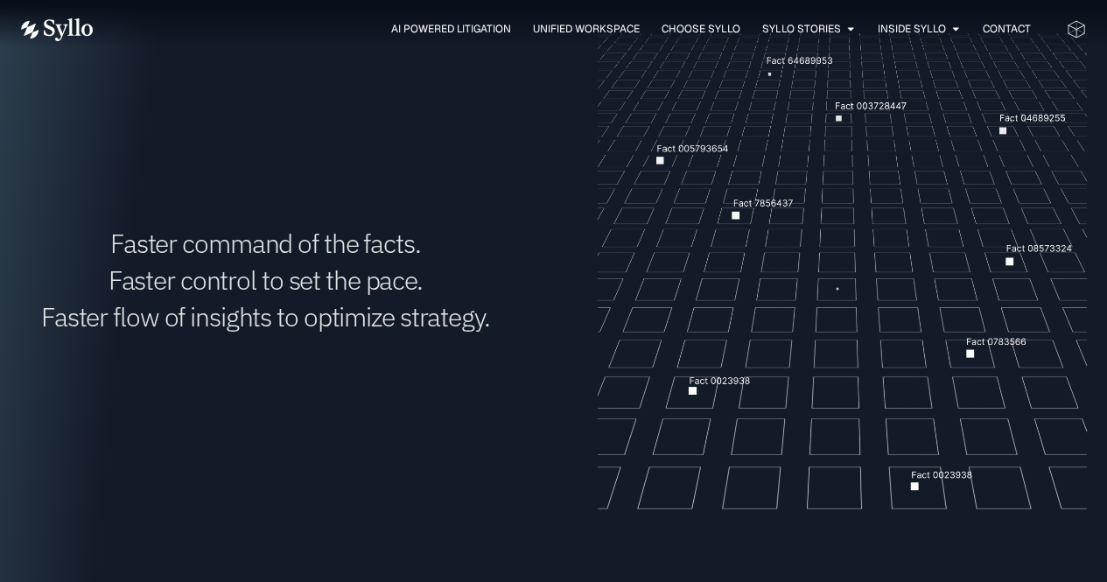 The image size is (1107, 582). Describe the element at coordinates (801, 29) in the screenshot. I see `a: Syllo Stories` at that location.